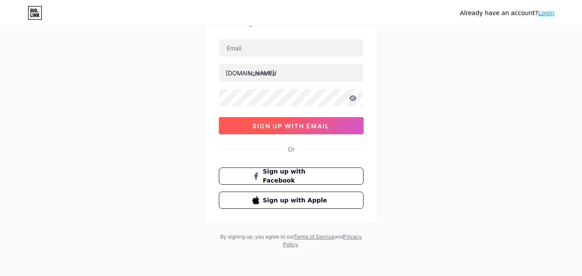 The width and height of the screenshot is (582, 276). Describe the element at coordinates (291, 200) in the screenshot. I see `a: Sign up with Apple` at that location.